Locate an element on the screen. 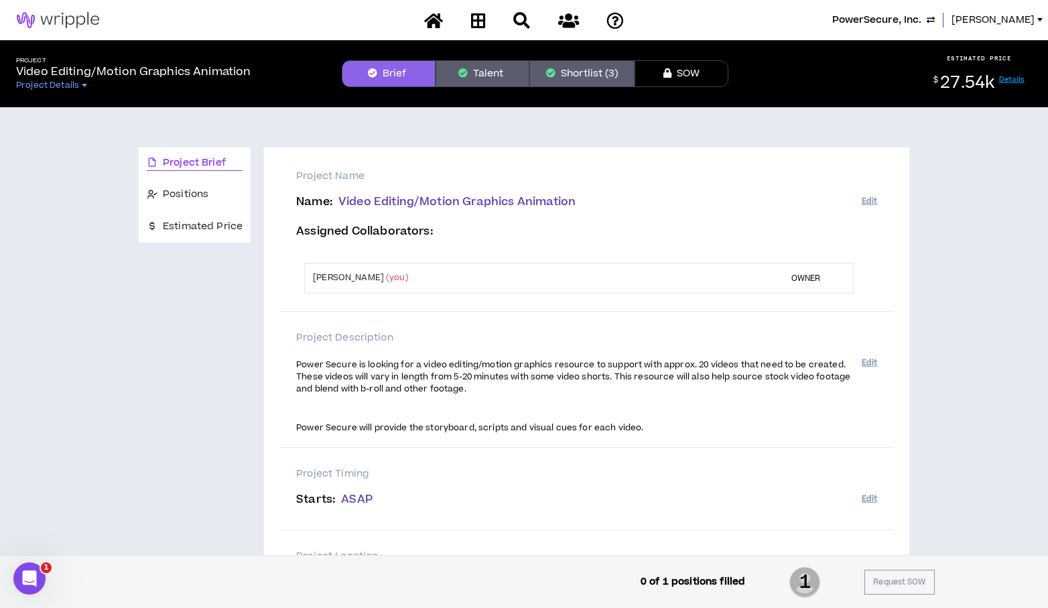 This screenshot has width=1048, height=608. span: Video Editing/Motion Graphics Animation is located at coordinates (457, 202).